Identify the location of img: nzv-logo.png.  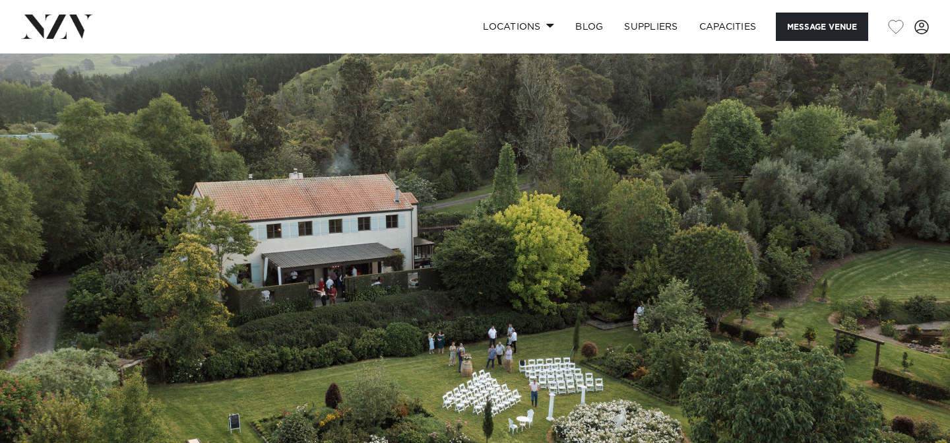
(57, 26).